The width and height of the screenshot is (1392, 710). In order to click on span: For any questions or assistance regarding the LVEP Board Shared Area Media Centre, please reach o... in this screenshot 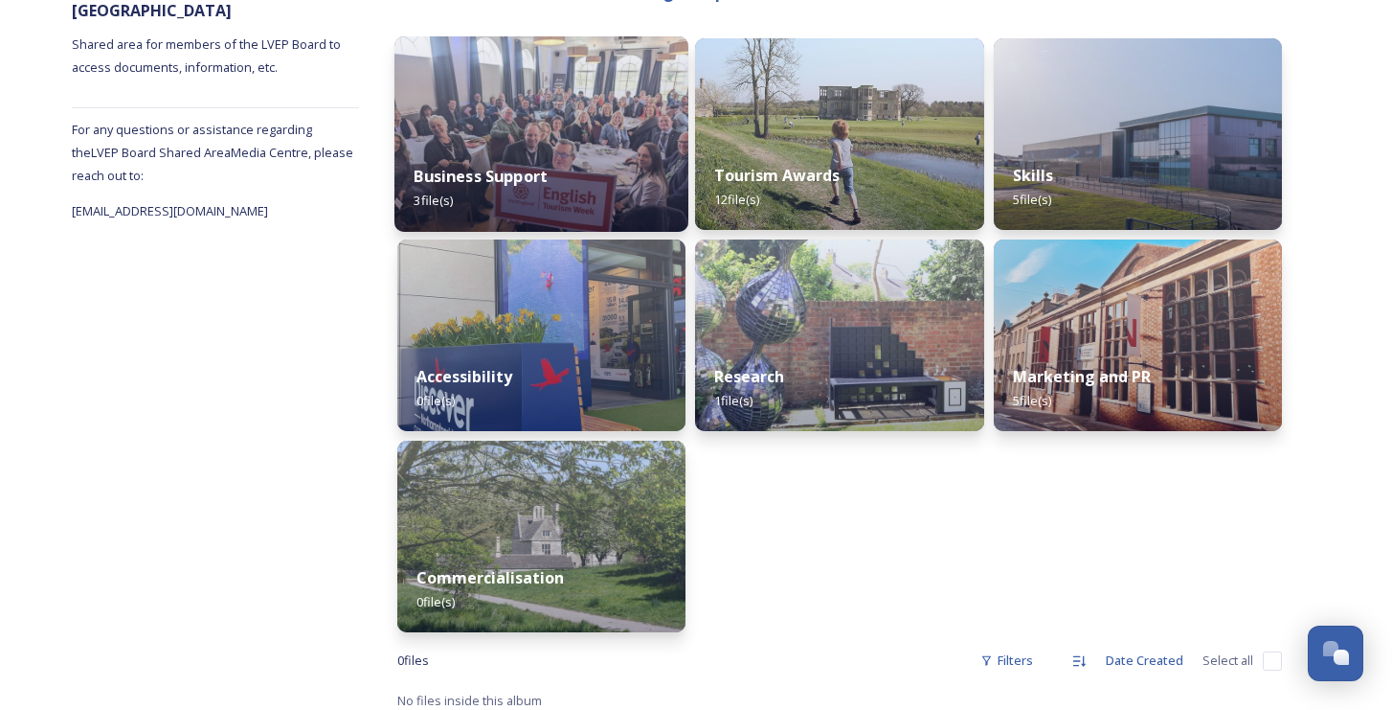, I will do `click(213, 152)`.